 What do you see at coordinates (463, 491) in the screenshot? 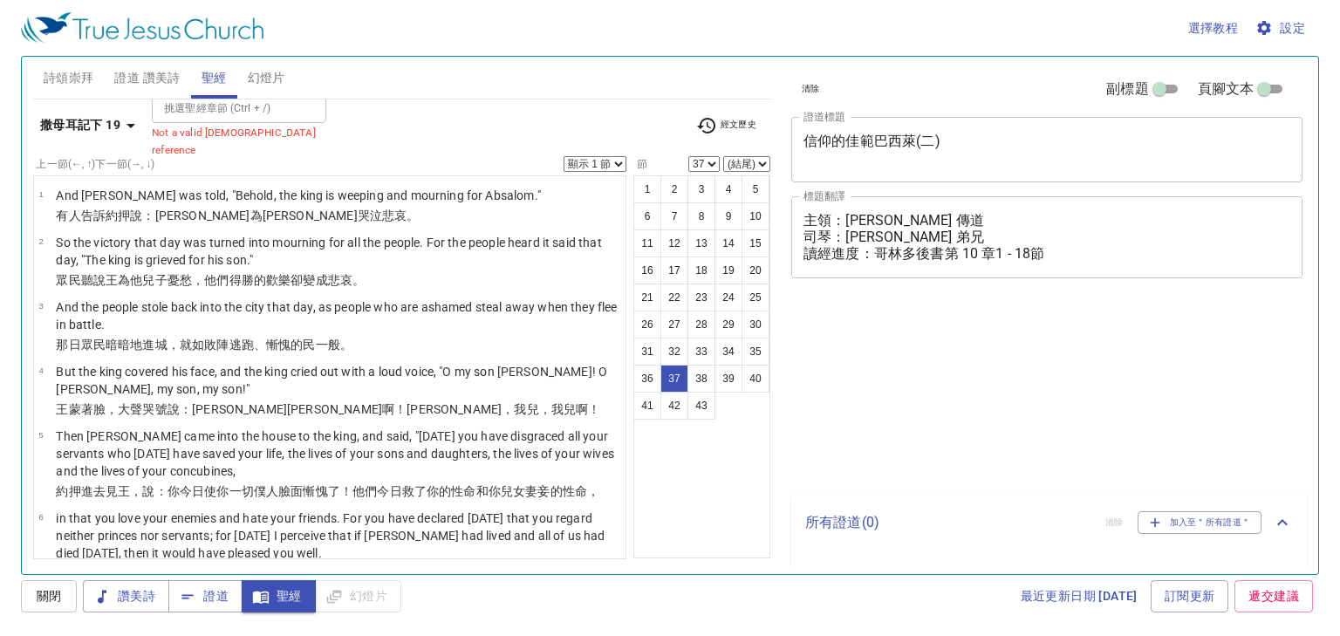
I see `wh3001: 了！他們今日` at bounding box center [463, 491].